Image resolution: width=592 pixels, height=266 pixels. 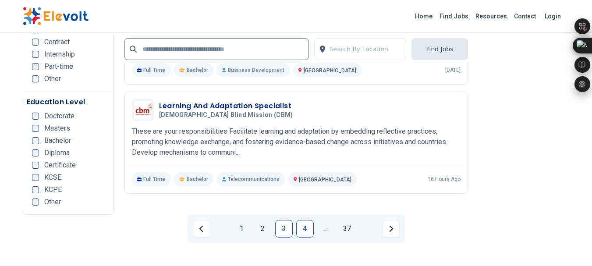 What do you see at coordinates (305, 229) in the screenshot?
I see `a: Page 4` at bounding box center [305, 229].